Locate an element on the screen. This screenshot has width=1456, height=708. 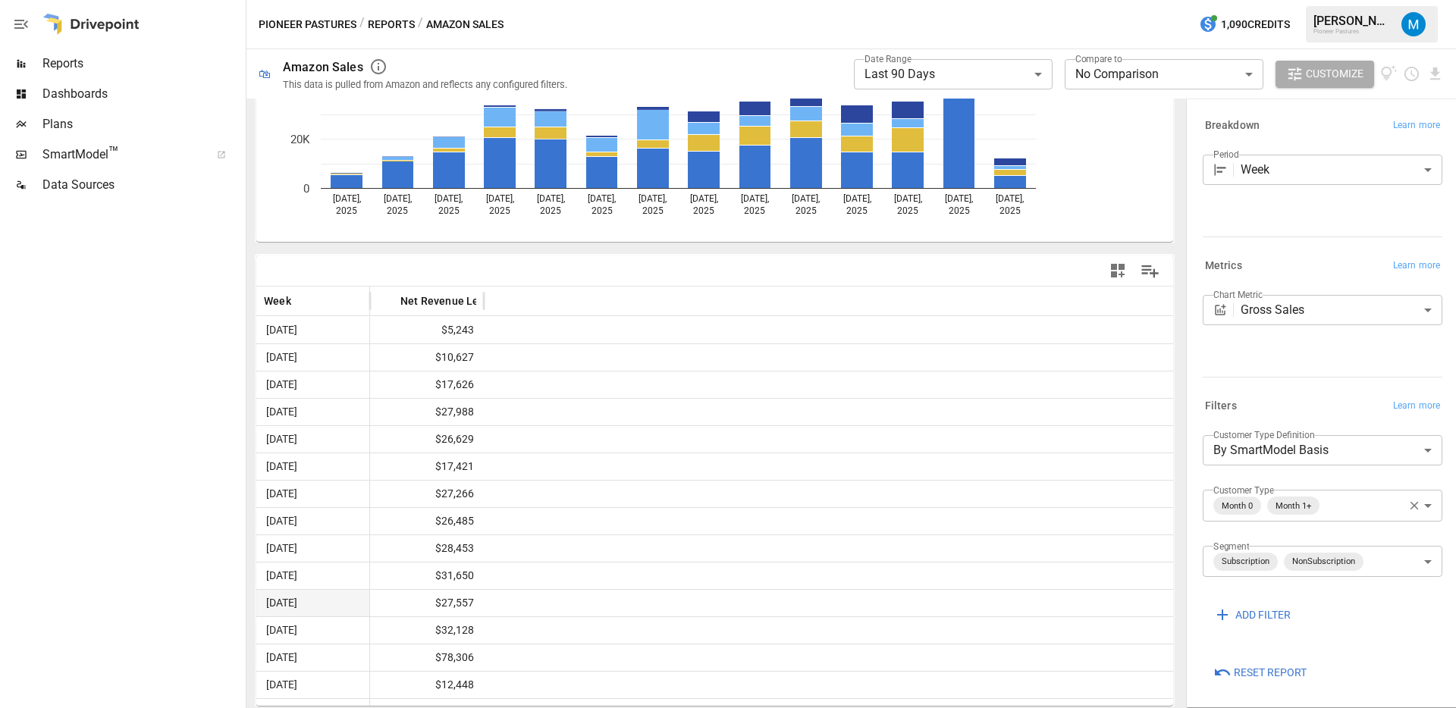
h6: Filters is located at coordinates (1221, 406).